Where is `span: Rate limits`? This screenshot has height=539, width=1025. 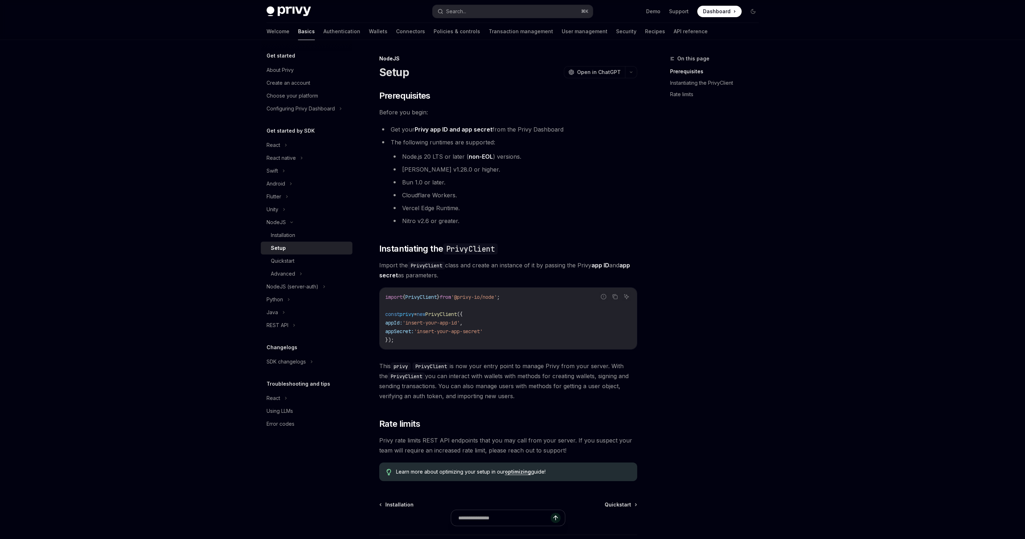 span: Rate limits is located at coordinates (400, 424).